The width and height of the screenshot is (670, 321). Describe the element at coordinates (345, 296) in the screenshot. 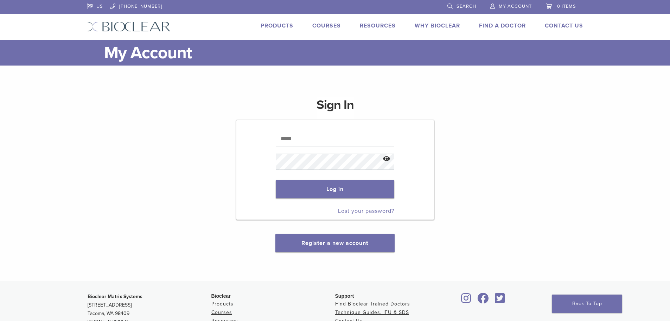

I see `span: Support` at that location.